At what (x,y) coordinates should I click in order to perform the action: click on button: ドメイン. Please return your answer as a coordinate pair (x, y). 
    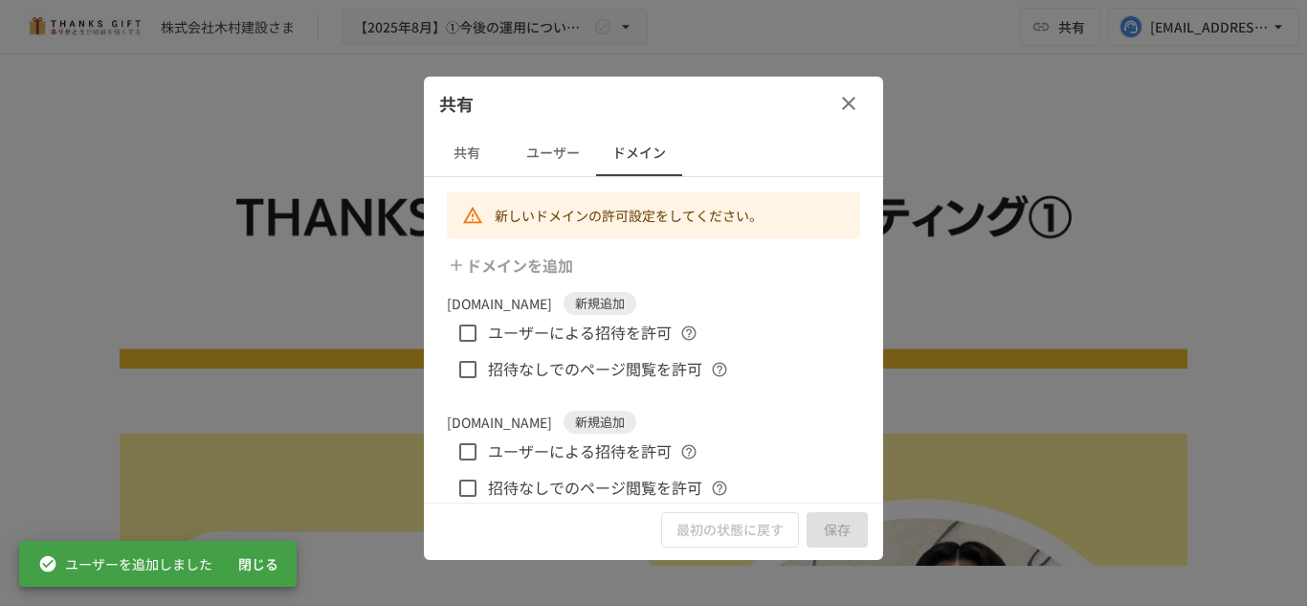
    Looking at the image, I should click on (639, 153).